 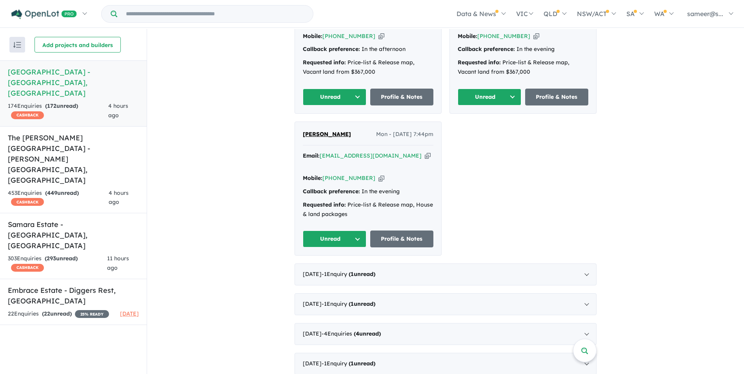 What do you see at coordinates (92, 314) in the screenshot?
I see `span: 25 % READY` at bounding box center [92, 314].